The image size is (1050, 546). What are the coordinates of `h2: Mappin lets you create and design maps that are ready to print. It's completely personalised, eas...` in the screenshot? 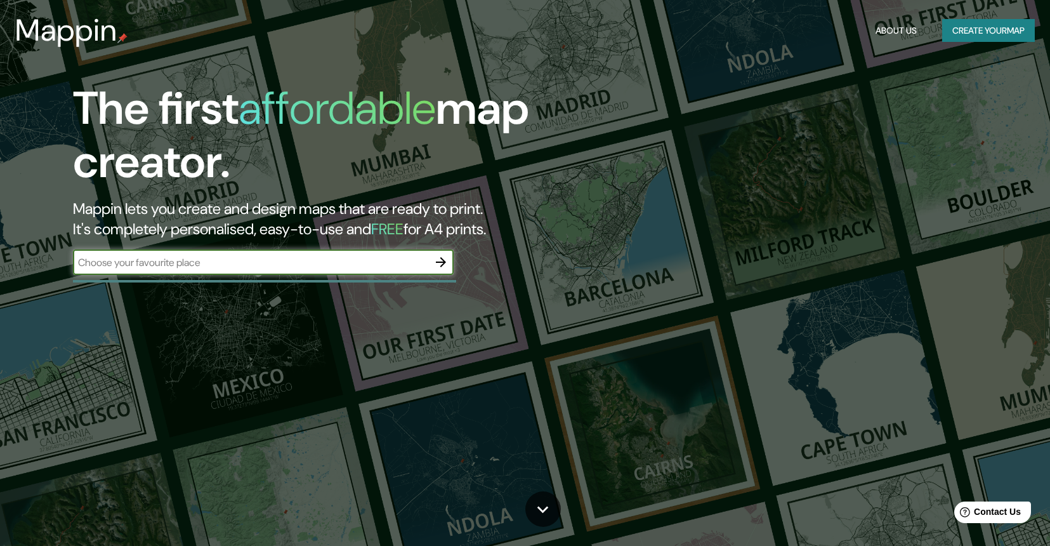 It's located at (336, 219).